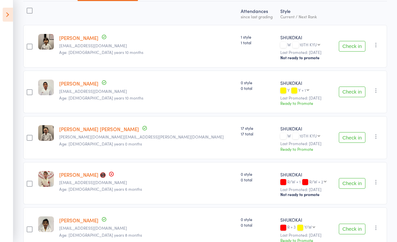 This screenshot has height=242, width=397. I want to click on img: image1757059182.png, so click(46, 42).